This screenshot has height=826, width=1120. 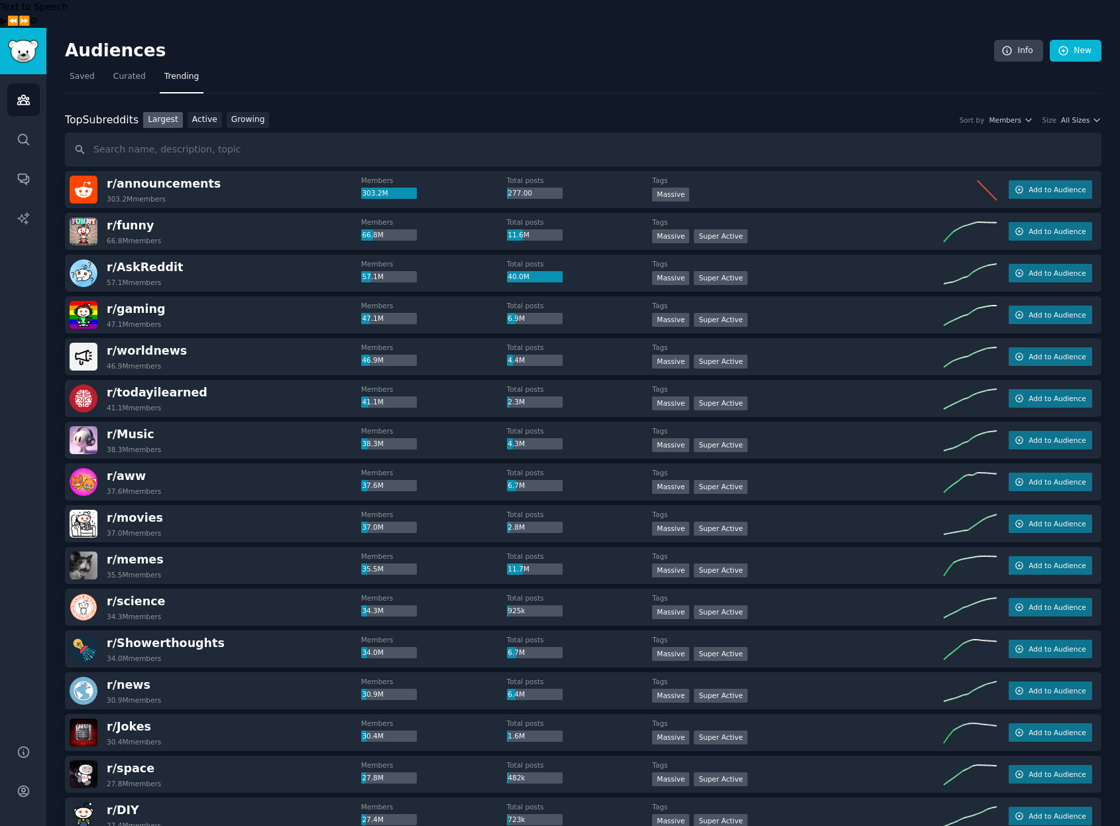 I want to click on div: 30.9M members, so click(x=134, y=700).